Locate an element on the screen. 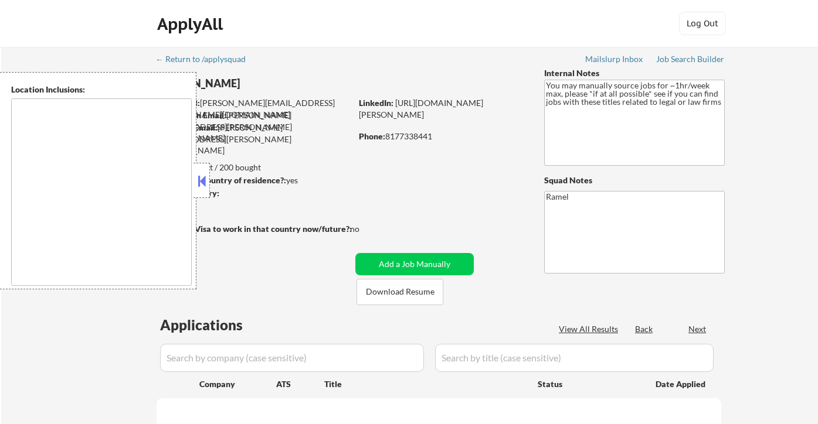 The width and height of the screenshot is (818, 424). div: 8177338441 is located at coordinates (441, 137).